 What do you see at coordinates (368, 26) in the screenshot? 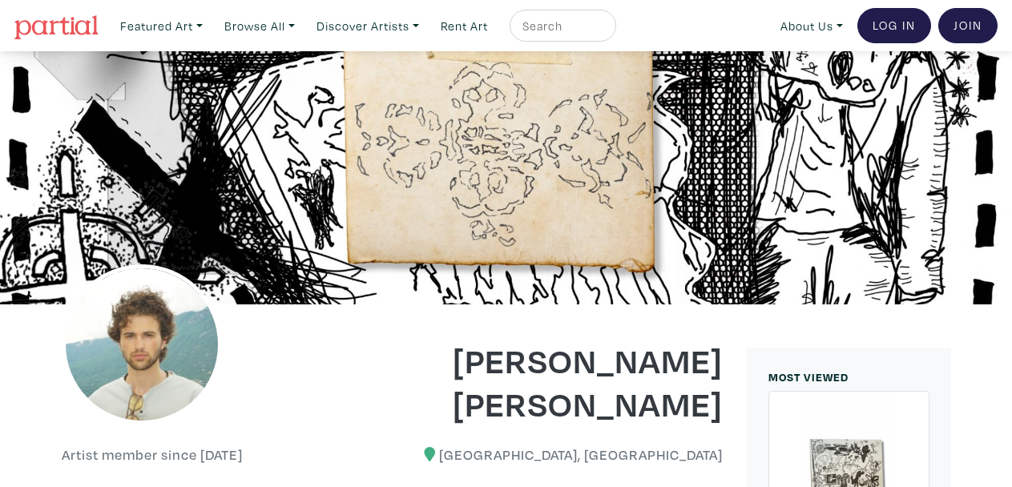
I see `a: Discover Artists` at bounding box center [368, 26].